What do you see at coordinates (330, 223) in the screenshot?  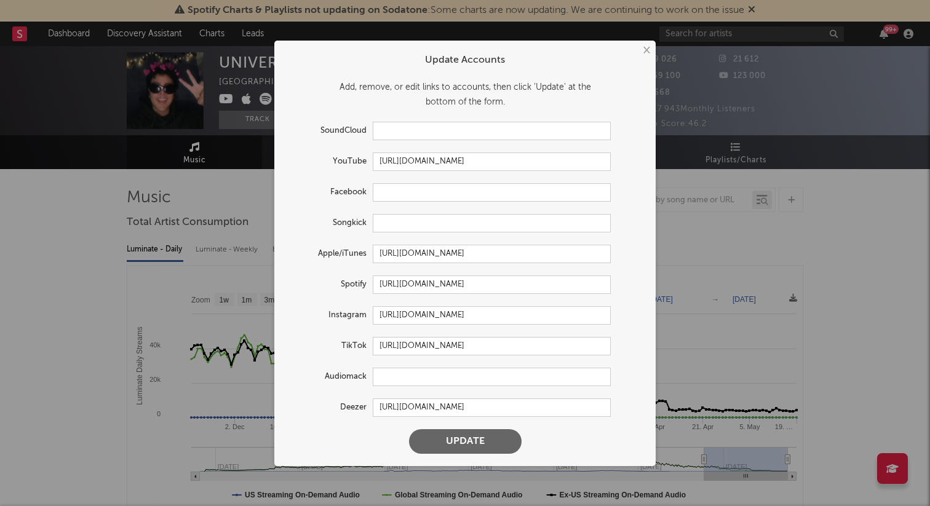 I see `label: Songkick` at bounding box center [330, 223].